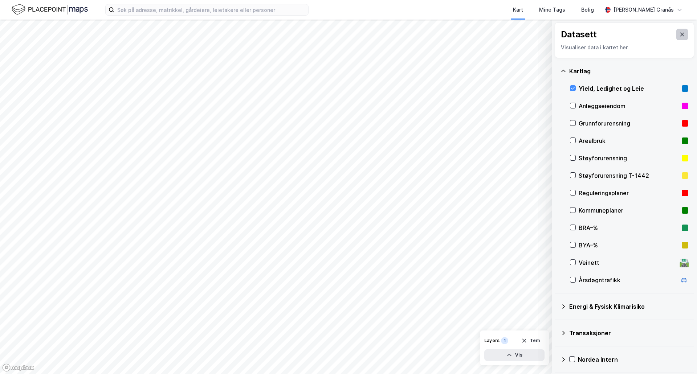 This screenshot has height=374, width=697. Describe the element at coordinates (629, 211) in the screenshot. I see `div: Kommuneplaner` at that location.